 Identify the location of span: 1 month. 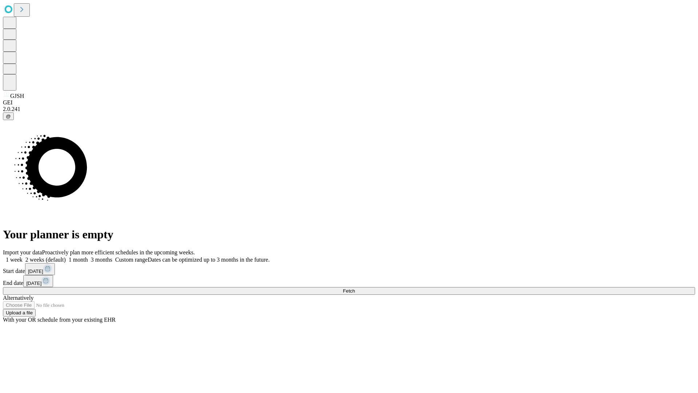
(78, 259).